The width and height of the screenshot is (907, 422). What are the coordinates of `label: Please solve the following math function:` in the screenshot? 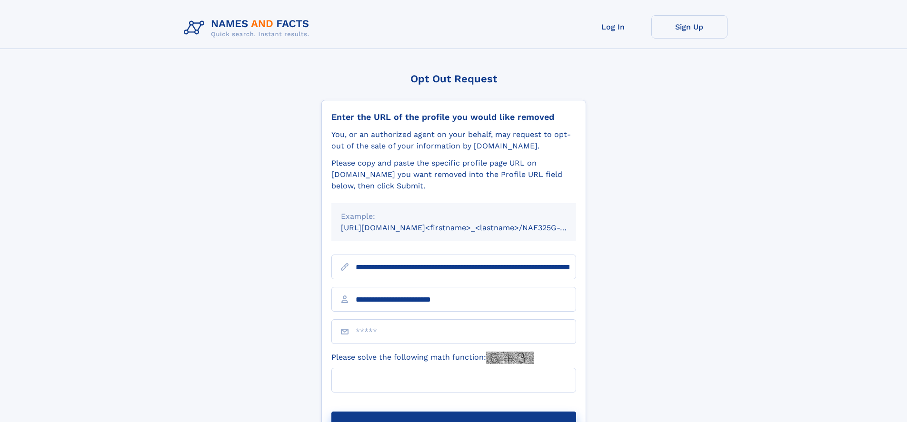 It's located at (432, 358).